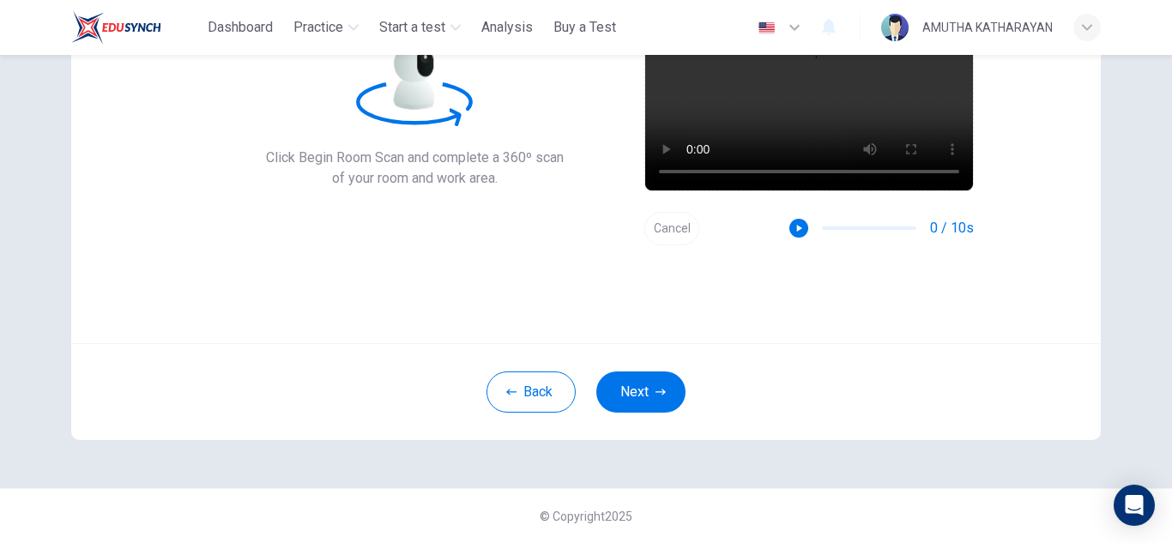 Image resolution: width=1172 pixels, height=543 pixels. What do you see at coordinates (641, 392) in the screenshot?
I see `button: Next` at bounding box center [641, 392].